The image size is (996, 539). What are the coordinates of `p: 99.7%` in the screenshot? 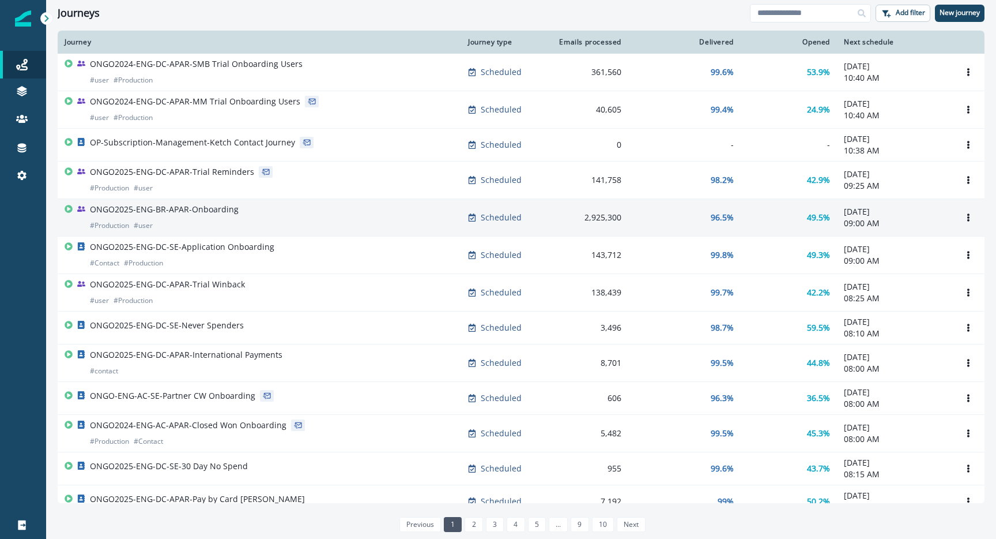 It's located at (722, 292).